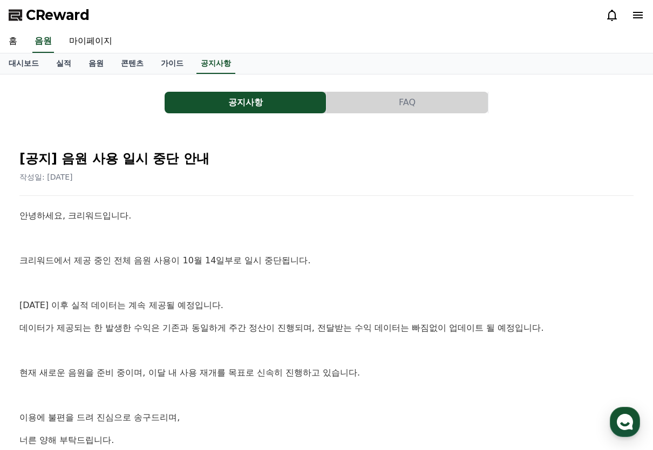 The image size is (653, 450). I want to click on a: FAQ, so click(407, 103).